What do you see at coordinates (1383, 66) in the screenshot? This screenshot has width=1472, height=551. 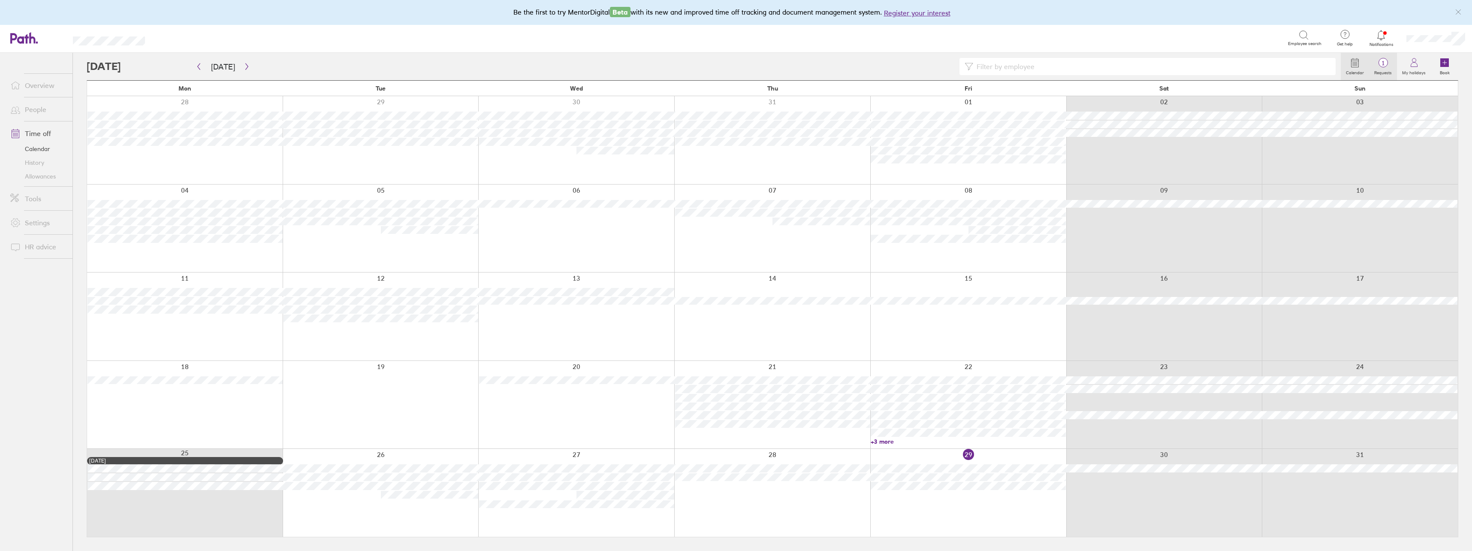 I see `a: 1Requests` at bounding box center [1383, 66].